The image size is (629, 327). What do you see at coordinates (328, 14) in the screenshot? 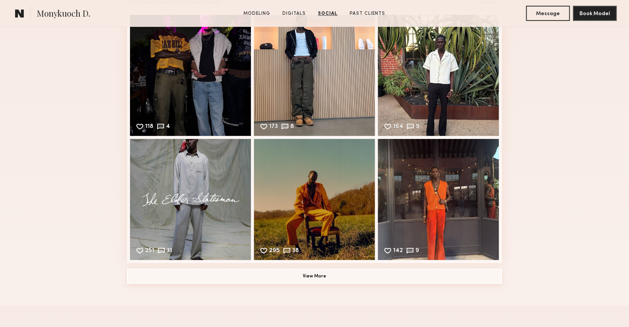
I see `a: Social` at bounding box center [328, 14].